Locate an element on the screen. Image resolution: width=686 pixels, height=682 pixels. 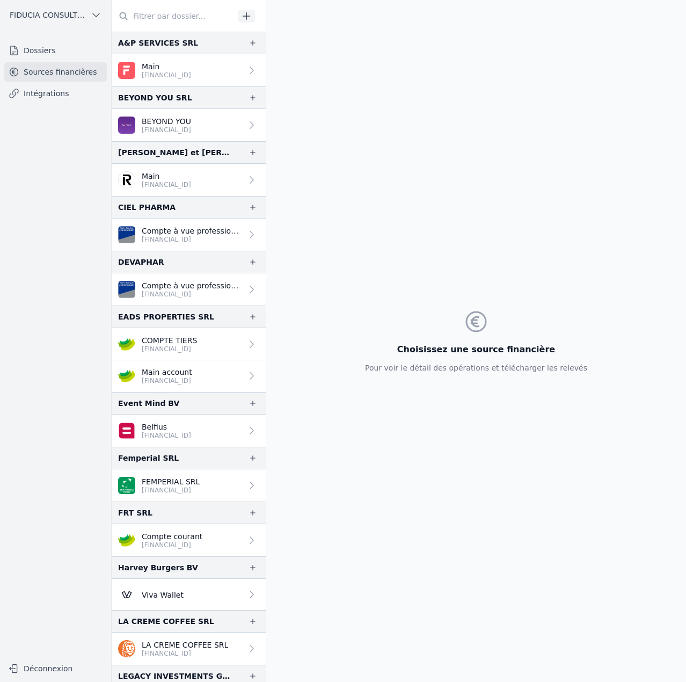
span: FIDUCIA CONSULTING SRL is located at coordinates (48, 15).